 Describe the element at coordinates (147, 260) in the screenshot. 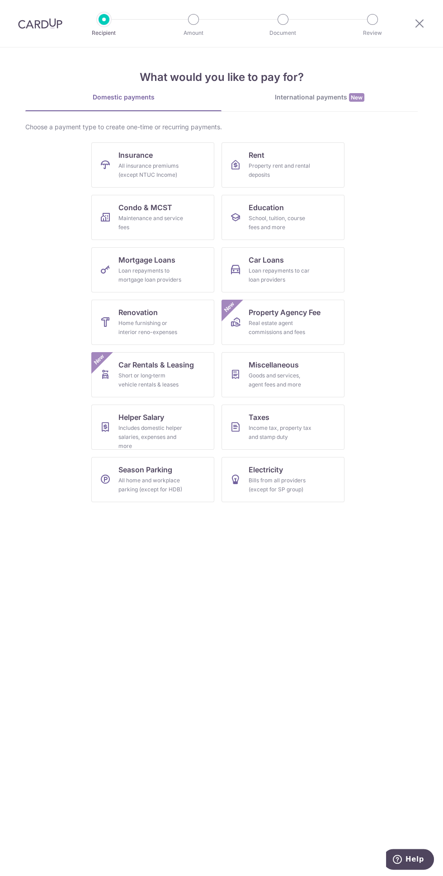

I see `span: Mortgage Loans` at that location.